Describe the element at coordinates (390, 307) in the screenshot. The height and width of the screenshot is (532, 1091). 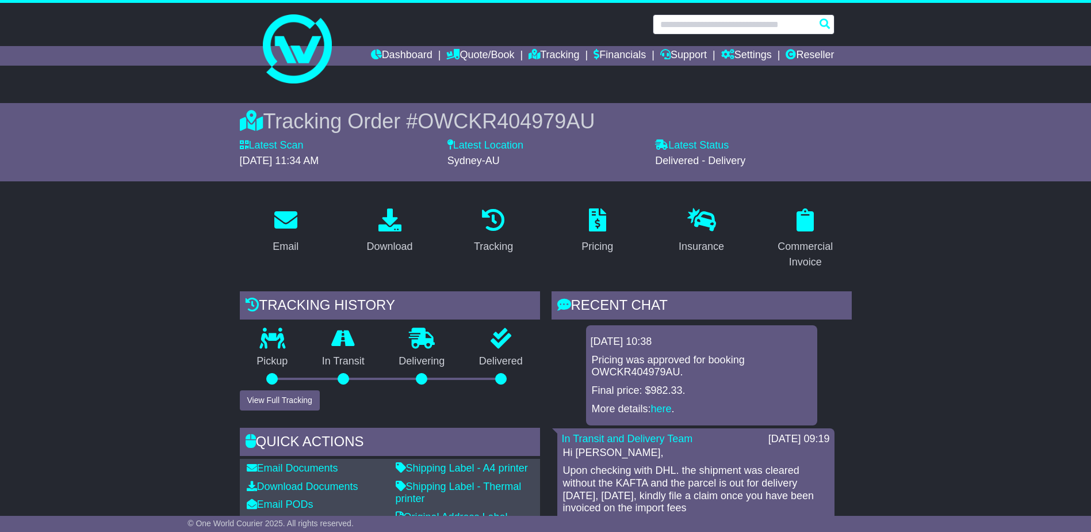
I see `div: Tracking history` at that location.